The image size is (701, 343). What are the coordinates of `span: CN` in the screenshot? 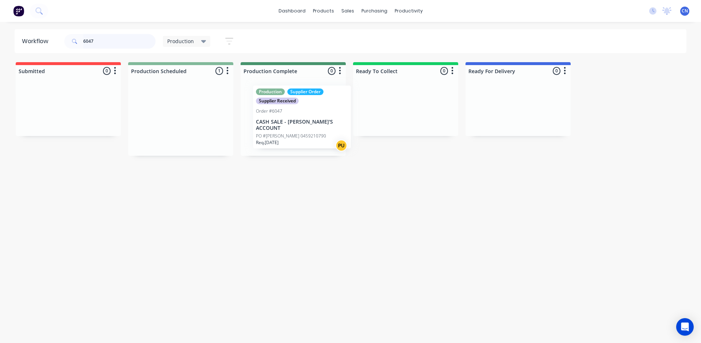 It's located at (685, 11).